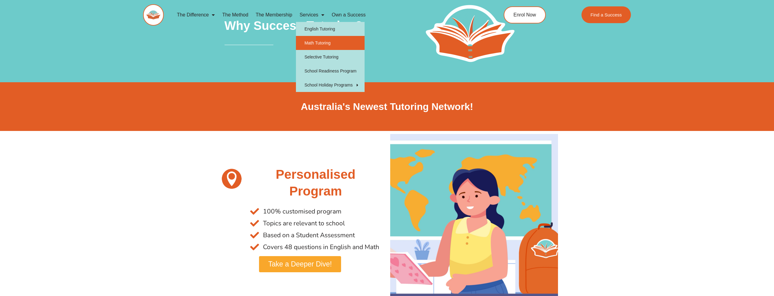  Describe the element at coordinates (348, 15) in the screenshot. I see `a: Own a Success` at that location.